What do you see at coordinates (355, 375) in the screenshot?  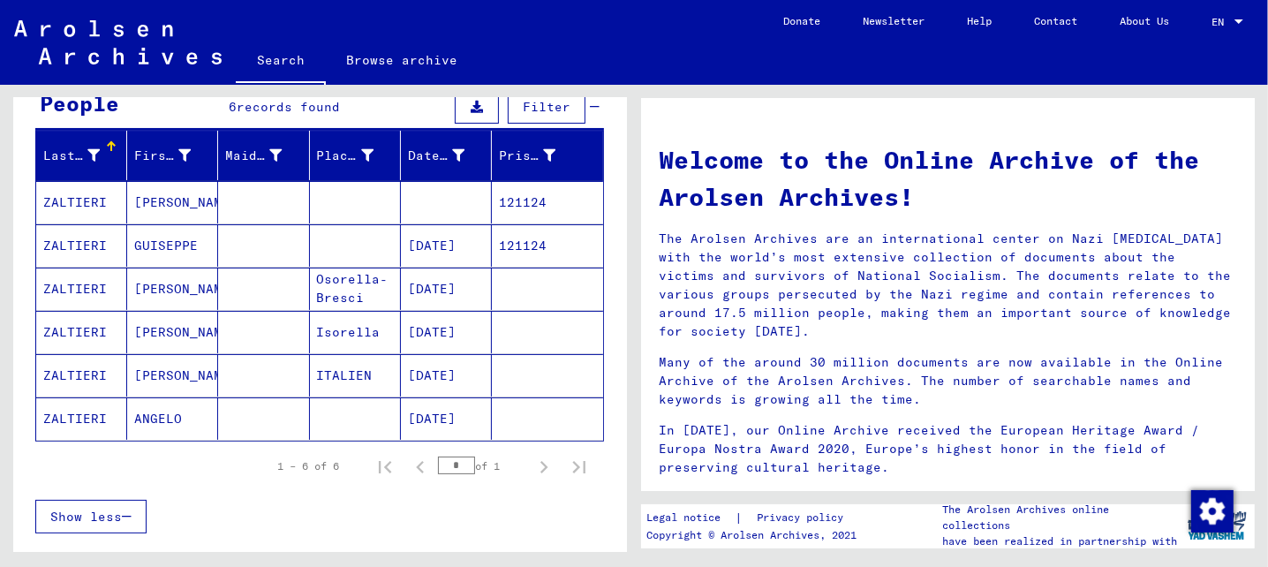 I see `mat-cell: ITALIEN` at bounding box center [355, 375].